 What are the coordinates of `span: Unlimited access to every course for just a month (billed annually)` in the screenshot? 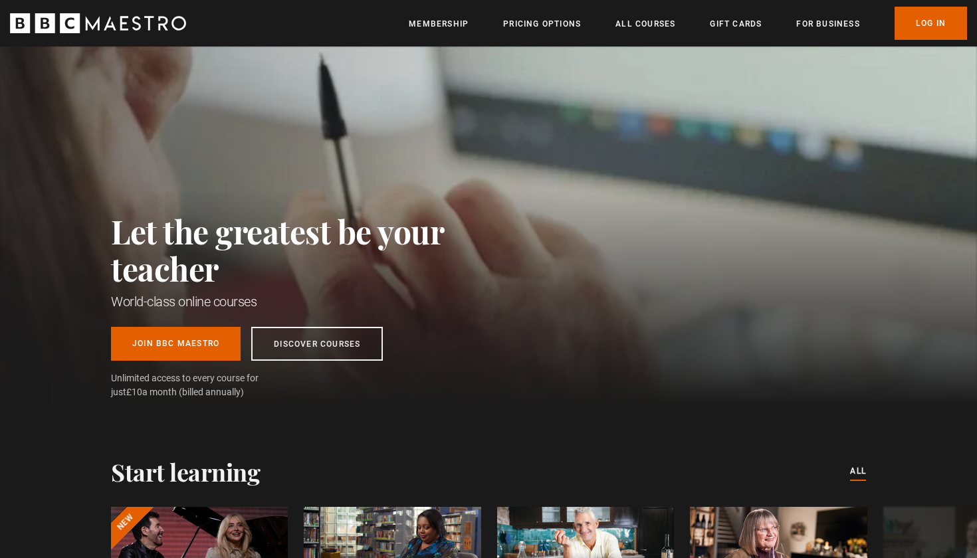 It's located at (201, 385).